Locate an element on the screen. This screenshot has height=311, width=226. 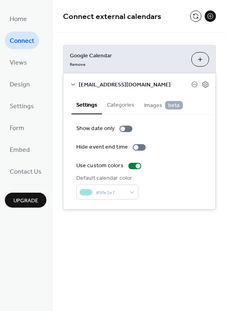
span: Contact Us is located at coordinates (25, 172).